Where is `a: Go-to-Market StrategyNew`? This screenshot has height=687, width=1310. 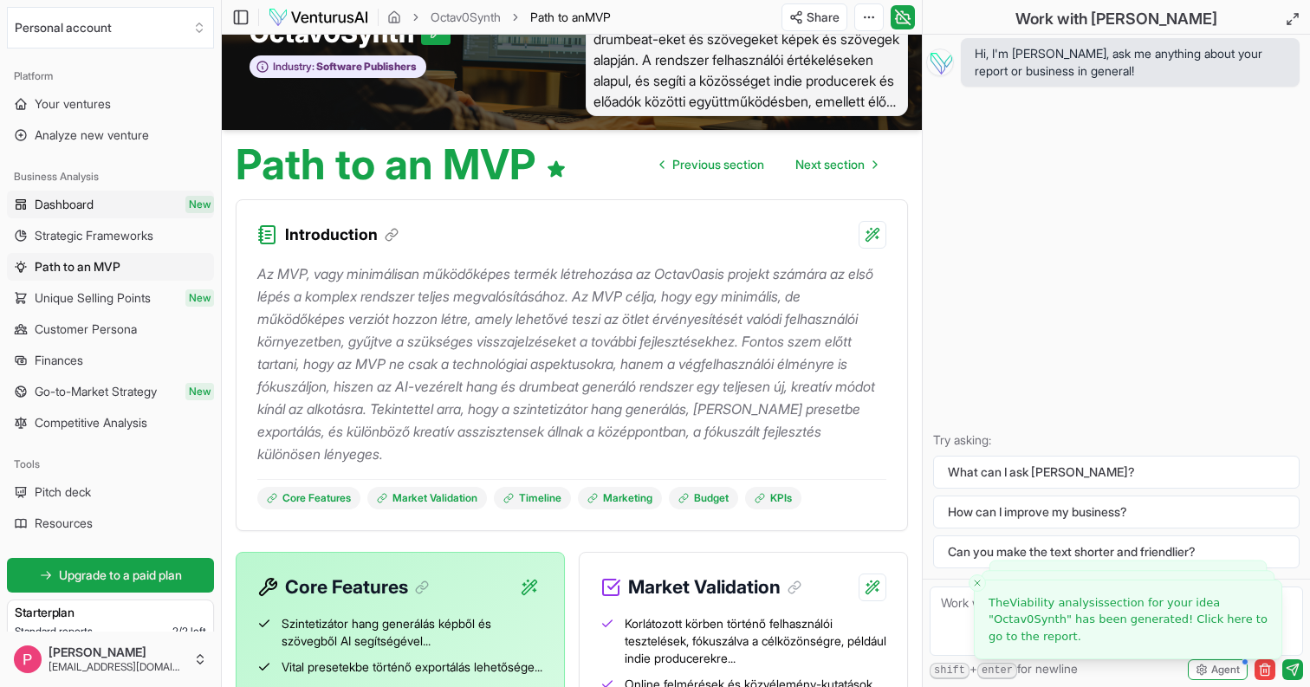
a: Go-to-Market StrategyNew is located at coordinates (110, 392).